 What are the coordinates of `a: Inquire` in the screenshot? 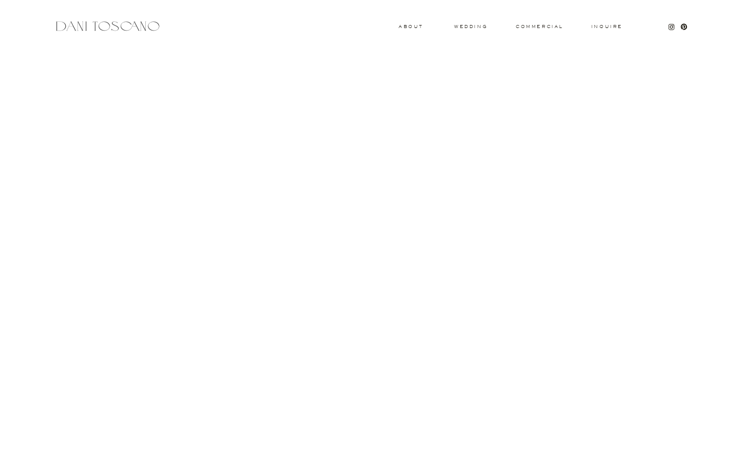 It's located at (607, 27).